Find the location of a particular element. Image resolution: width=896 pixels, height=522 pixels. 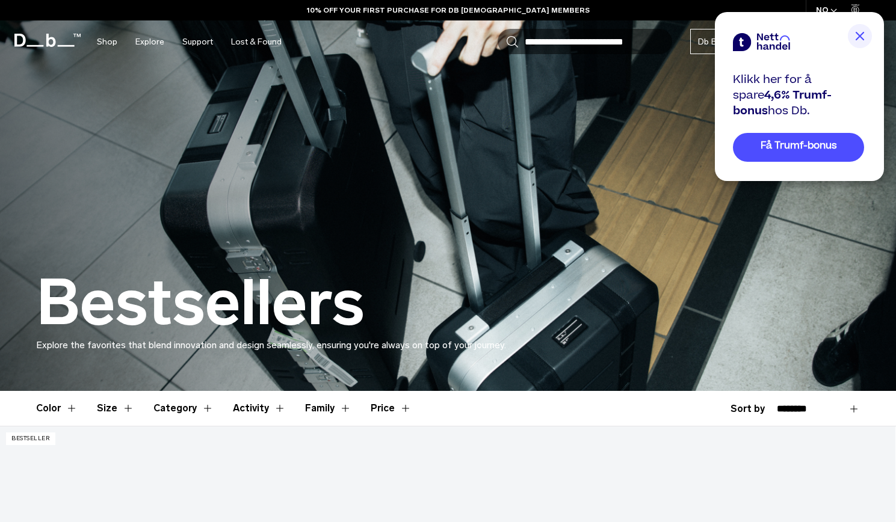

span: 4,6% Trumf-bonus is located at coordinates (782, 103).